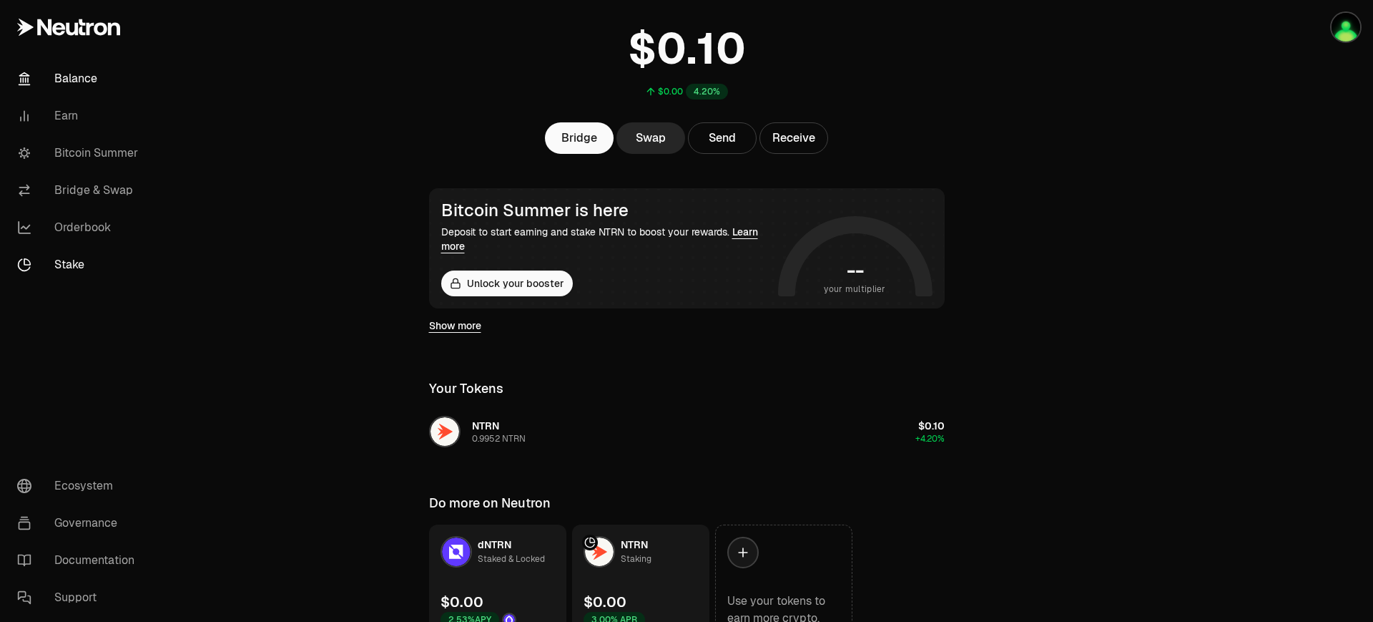  Describe the element at coordinates (80, 190) in the screenshot. I see `a: Bridge & Swap` at that location.